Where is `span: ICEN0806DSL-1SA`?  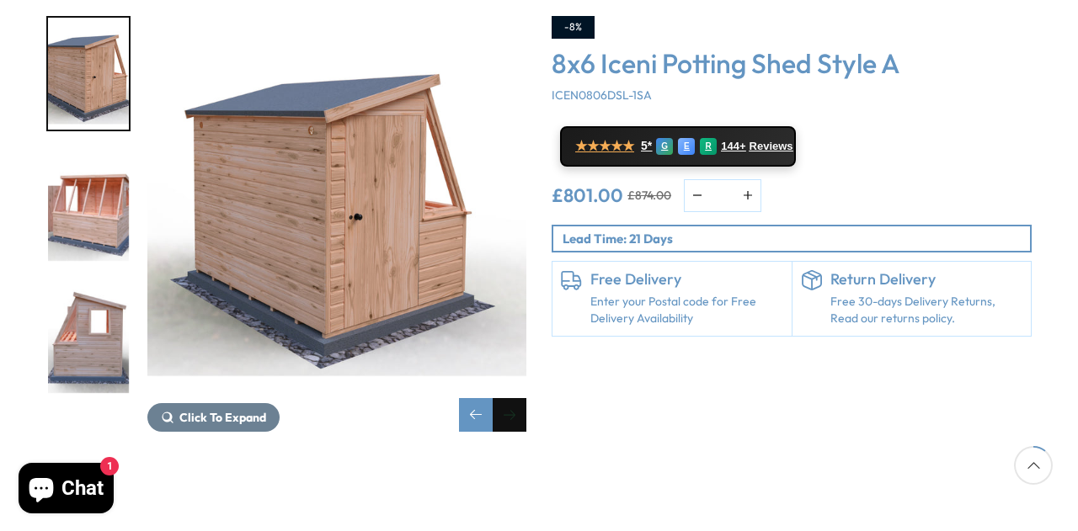 span: ICEN0806DSL-1SA is located at coordinates (601, 95).